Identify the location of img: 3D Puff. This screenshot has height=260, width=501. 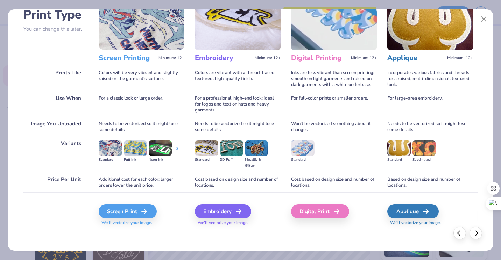
(232, 148).